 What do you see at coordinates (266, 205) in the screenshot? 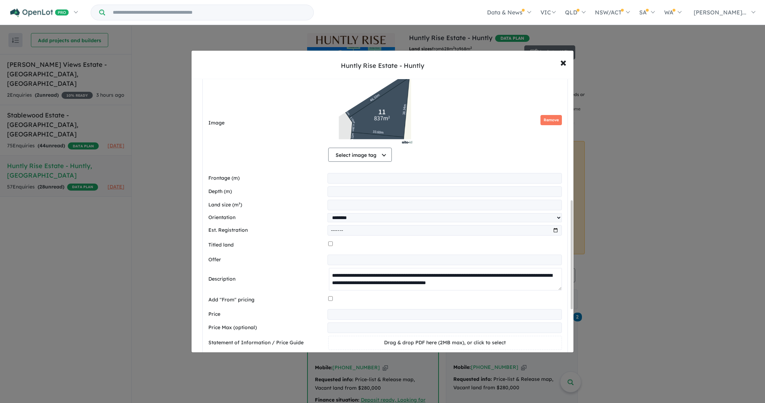
I see `label: Land size (m²)` at bounding box center [266, 205].